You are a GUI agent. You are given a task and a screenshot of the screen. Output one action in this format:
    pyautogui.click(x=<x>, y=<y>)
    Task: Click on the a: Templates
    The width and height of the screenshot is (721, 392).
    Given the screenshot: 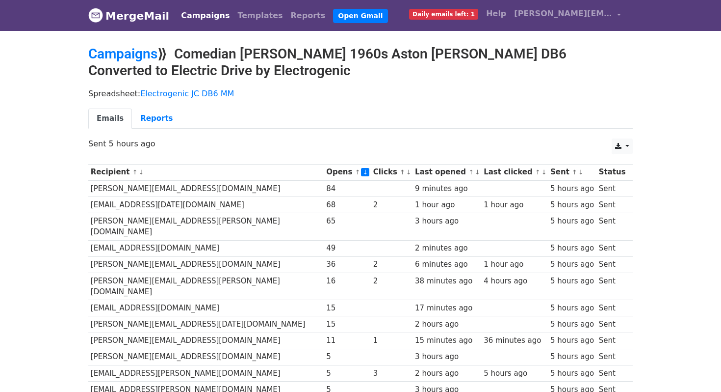 What is the action you would take?
    pyautogui.click(x=260, y=16)
    